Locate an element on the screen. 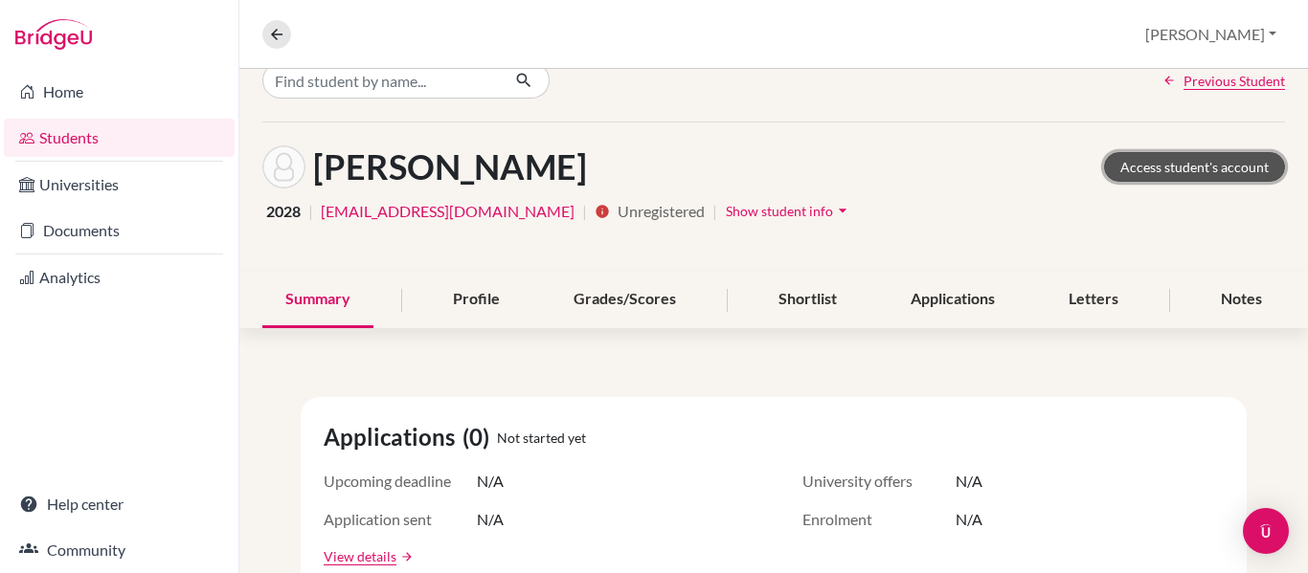 The image size is (1308, 573). a: Community is located at coordinates (119, 550).